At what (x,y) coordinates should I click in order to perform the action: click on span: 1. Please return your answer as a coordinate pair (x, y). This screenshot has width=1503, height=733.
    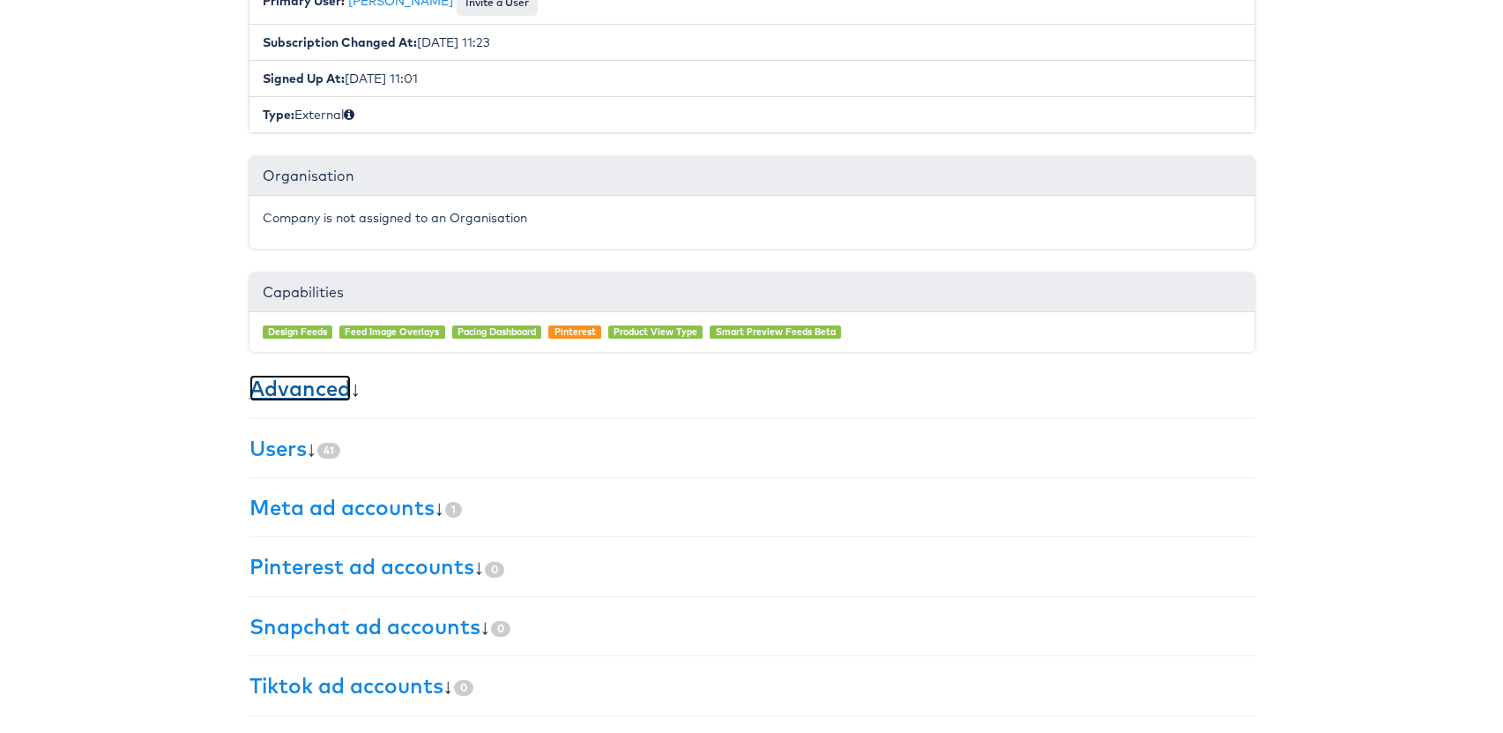
    Looking at the image, I should click on (453, 510).